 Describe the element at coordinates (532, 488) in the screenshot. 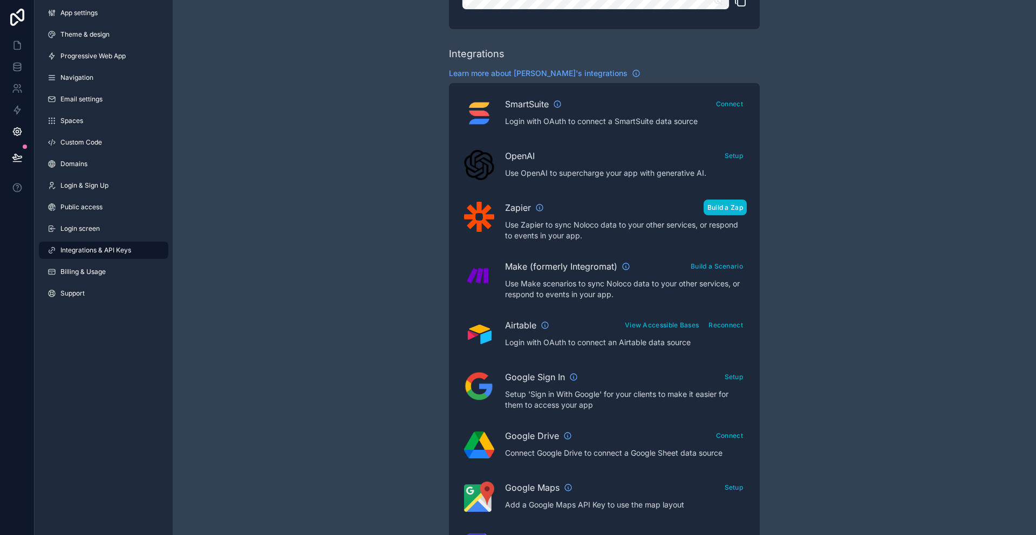

I see `span: Google Maps` at that location.